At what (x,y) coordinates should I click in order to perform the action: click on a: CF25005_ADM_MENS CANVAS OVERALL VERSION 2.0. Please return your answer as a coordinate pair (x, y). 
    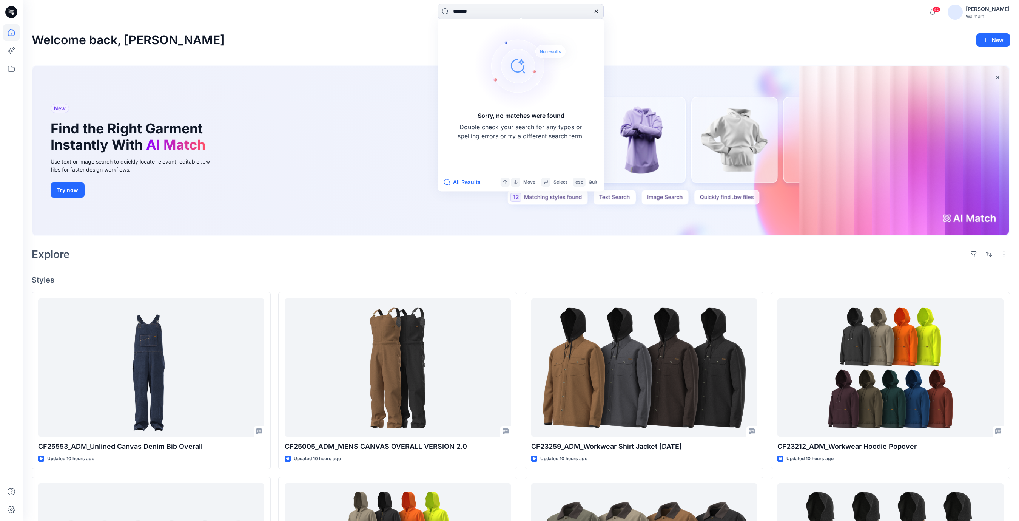
    Looking at the image, I should click on (398, 367).